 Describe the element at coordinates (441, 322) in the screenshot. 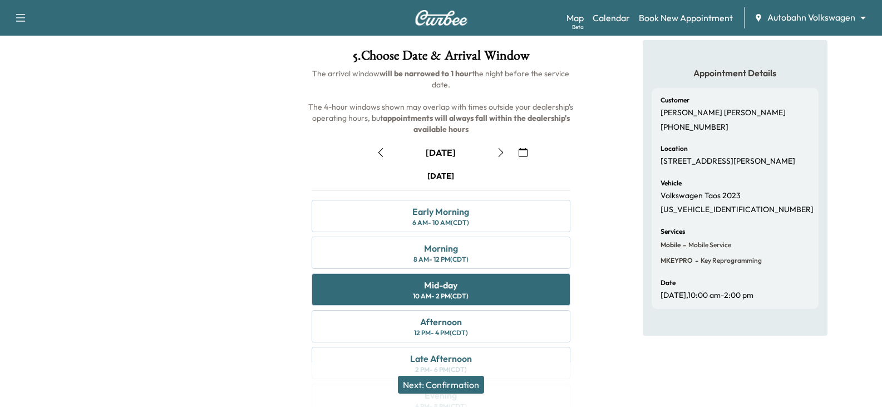

I see `div: Afternoon` at that location.